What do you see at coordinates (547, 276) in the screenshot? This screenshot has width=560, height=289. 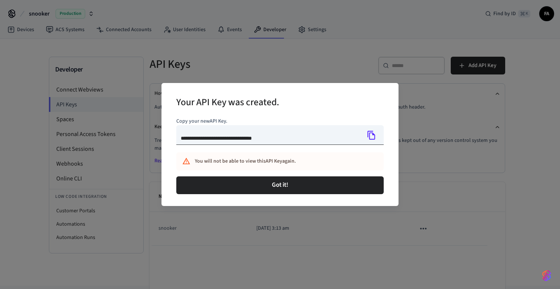 I see `img: SeamLogoGradient.69752ec5.svg` at bounding box center [547, 276].